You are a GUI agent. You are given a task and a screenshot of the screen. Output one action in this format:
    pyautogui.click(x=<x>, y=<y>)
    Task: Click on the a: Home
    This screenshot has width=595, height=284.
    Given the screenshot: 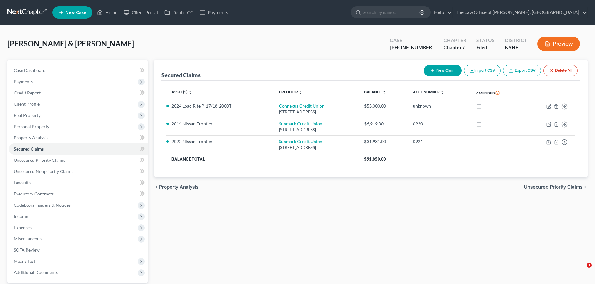 What is the action you would take?
    pyautogui.click(x=107, y=12)
    